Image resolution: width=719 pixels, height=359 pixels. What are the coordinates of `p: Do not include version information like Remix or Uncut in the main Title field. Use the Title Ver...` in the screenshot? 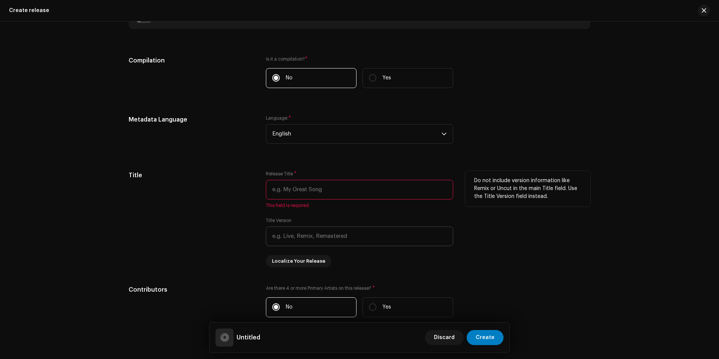 It's located at (527, 188).